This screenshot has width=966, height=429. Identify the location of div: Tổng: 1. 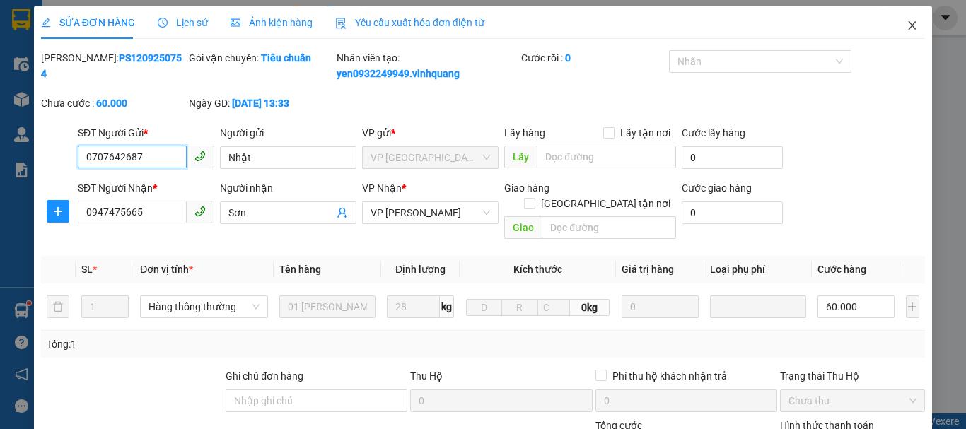
(210, 344).